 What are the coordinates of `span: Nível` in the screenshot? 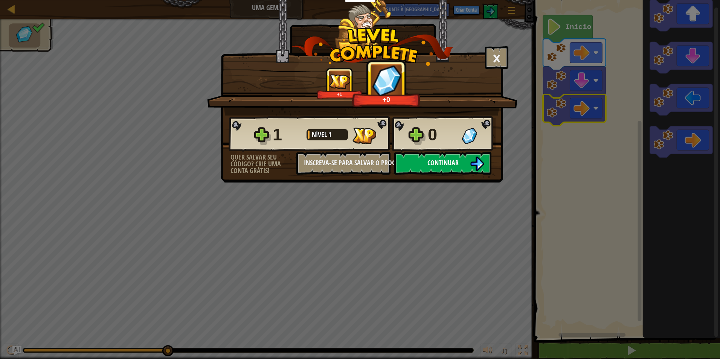 It's located at (320, 135).